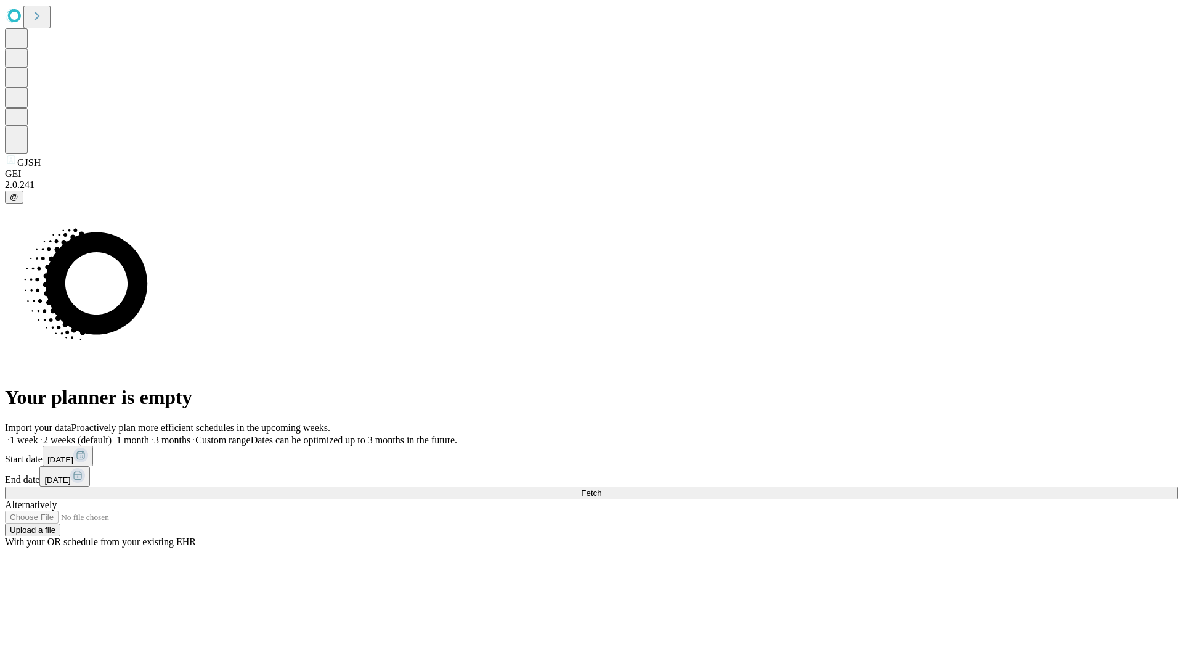 The width and height of the screenshot is (1183, 666). I want to click on span: With your OR schedule from your existing EHR, so click(100, 541).